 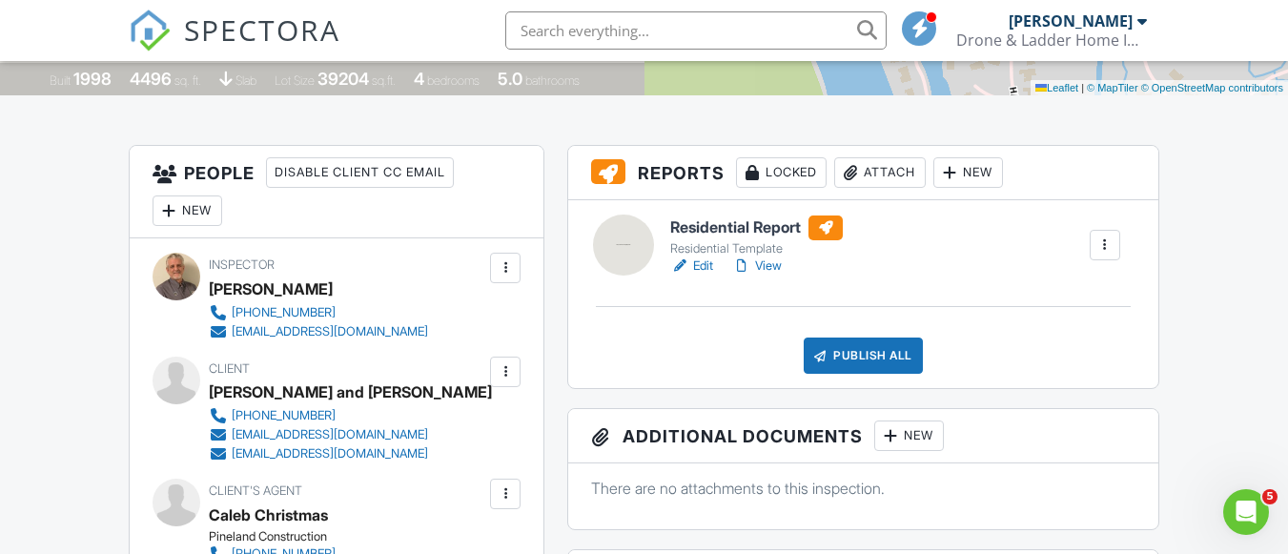 I want to click on div: Attach, so click(x=880, y=173).